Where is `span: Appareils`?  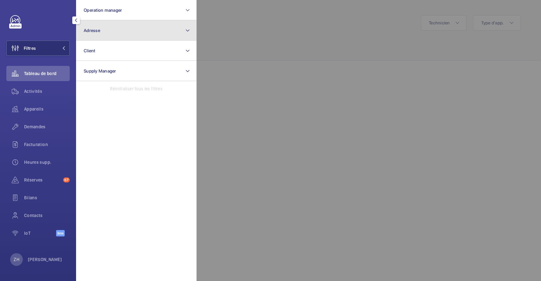 span: Appareils is located at coordinates (47, 109).